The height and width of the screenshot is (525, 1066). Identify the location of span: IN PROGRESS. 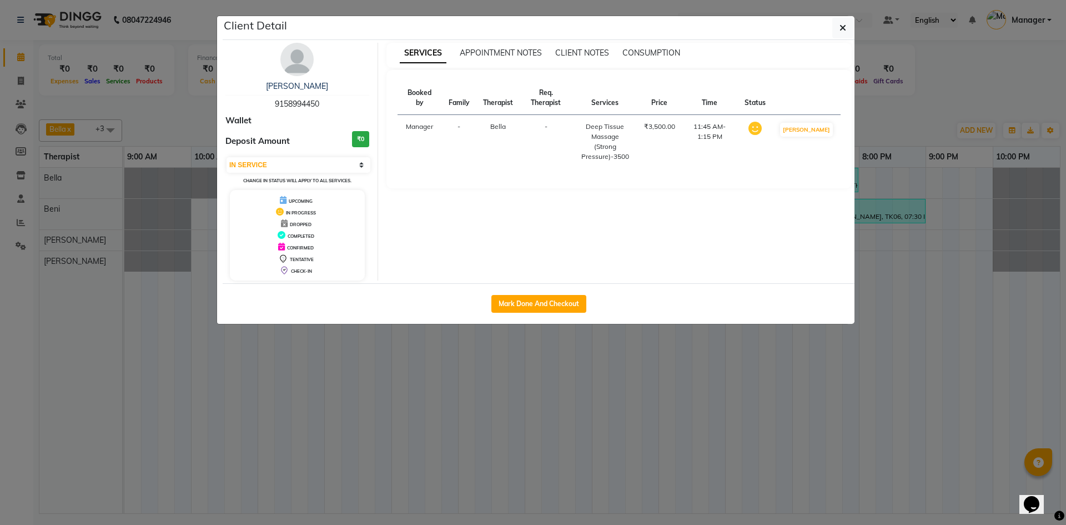
(301, 213).